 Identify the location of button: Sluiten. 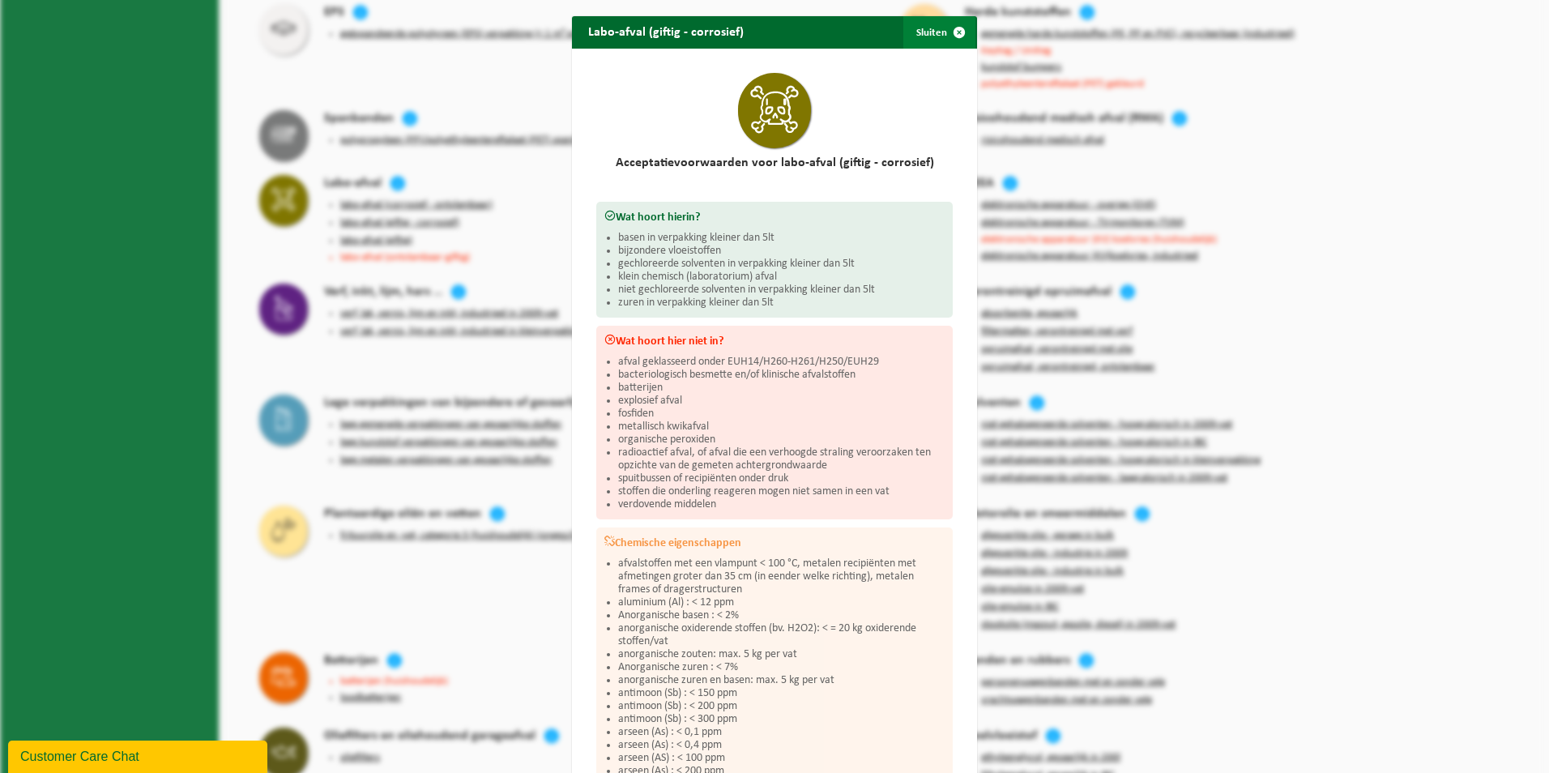
(939, 32).